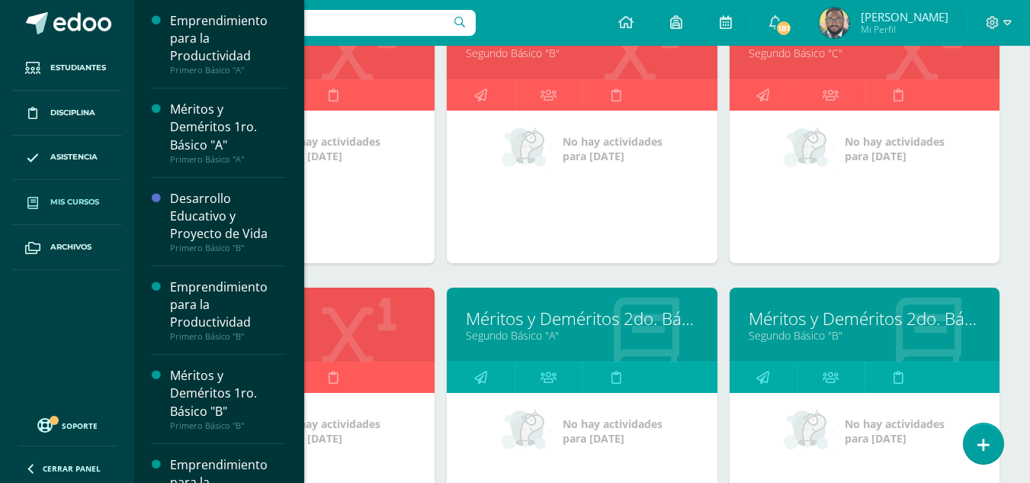 This screenshot has width=1030, height=483. I want to click on a: Mis cursos, so click(67, 202).